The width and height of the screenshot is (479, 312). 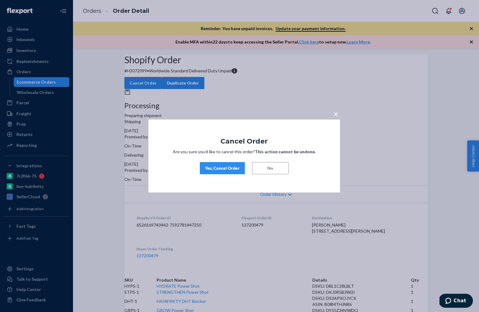 What do you see at coordinates (244, 152) in the screenshot?
I see `p: Are you sure you’d like to cancel this order?` at bounding box center [244, 152].